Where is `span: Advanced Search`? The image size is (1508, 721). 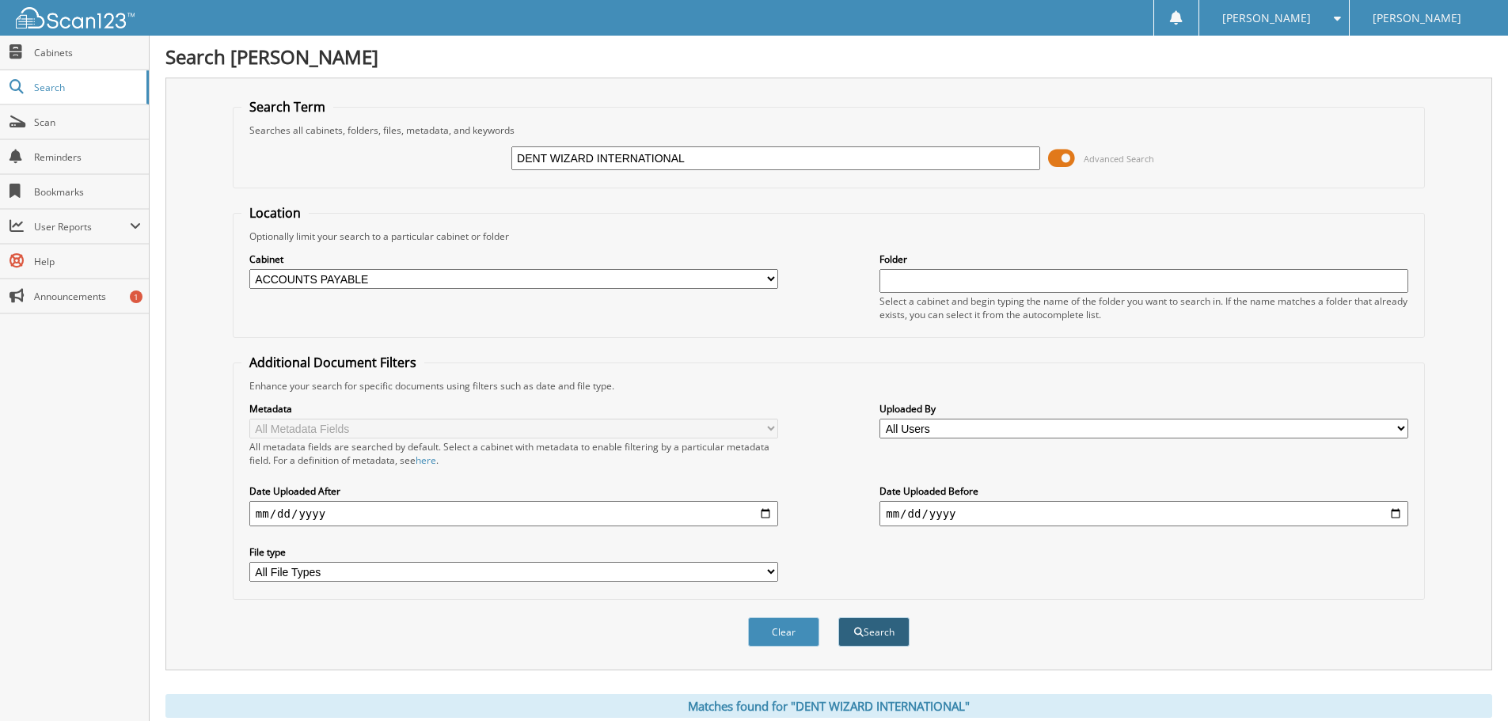
span: Advanced Search is located at coordinates (1118, 158).